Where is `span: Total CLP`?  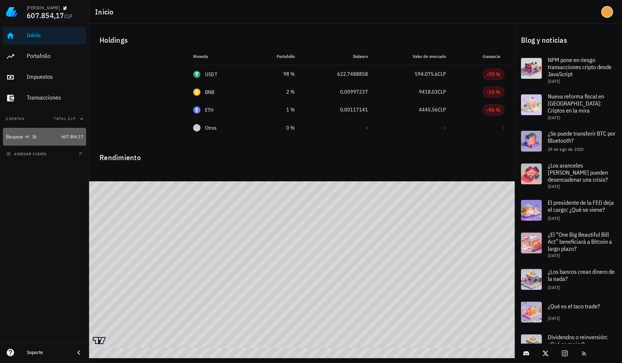 span: Total CLP is located at coordinates (65, 118).